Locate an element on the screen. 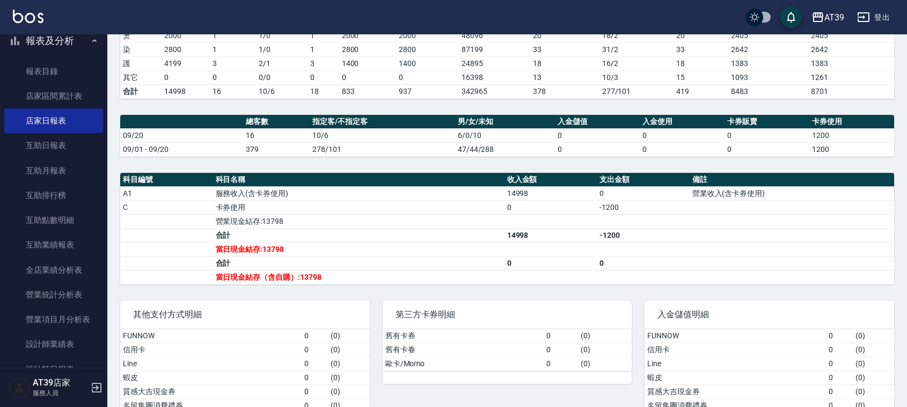  span: 入金儲值明細 is located at coordinates (769, 314).